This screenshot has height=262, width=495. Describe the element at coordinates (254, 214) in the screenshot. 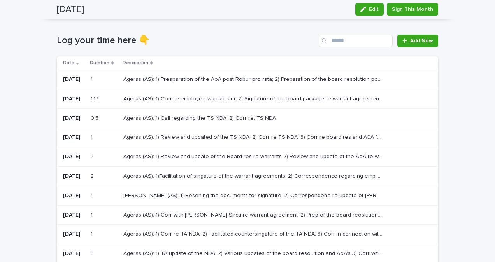

I see `p: Ageras (AS): 1) Corr with Ecaterina Sircu re warrant agreement; 2) Prep of the board reoslution r...` at that location.